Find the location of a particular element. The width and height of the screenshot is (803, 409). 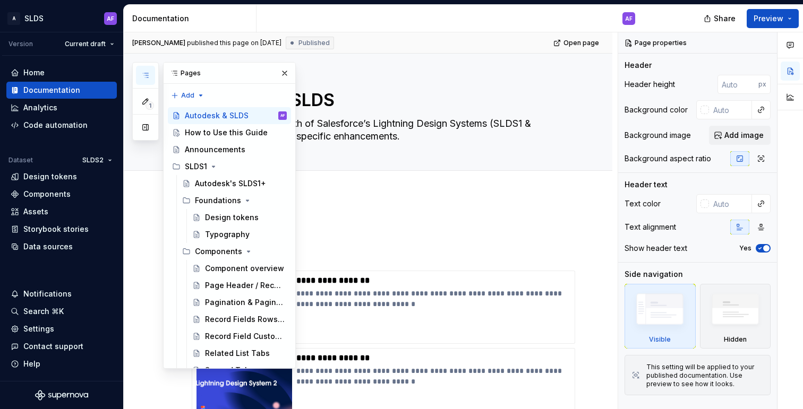

span: SLDS2 is located at coordinates (93, 160).